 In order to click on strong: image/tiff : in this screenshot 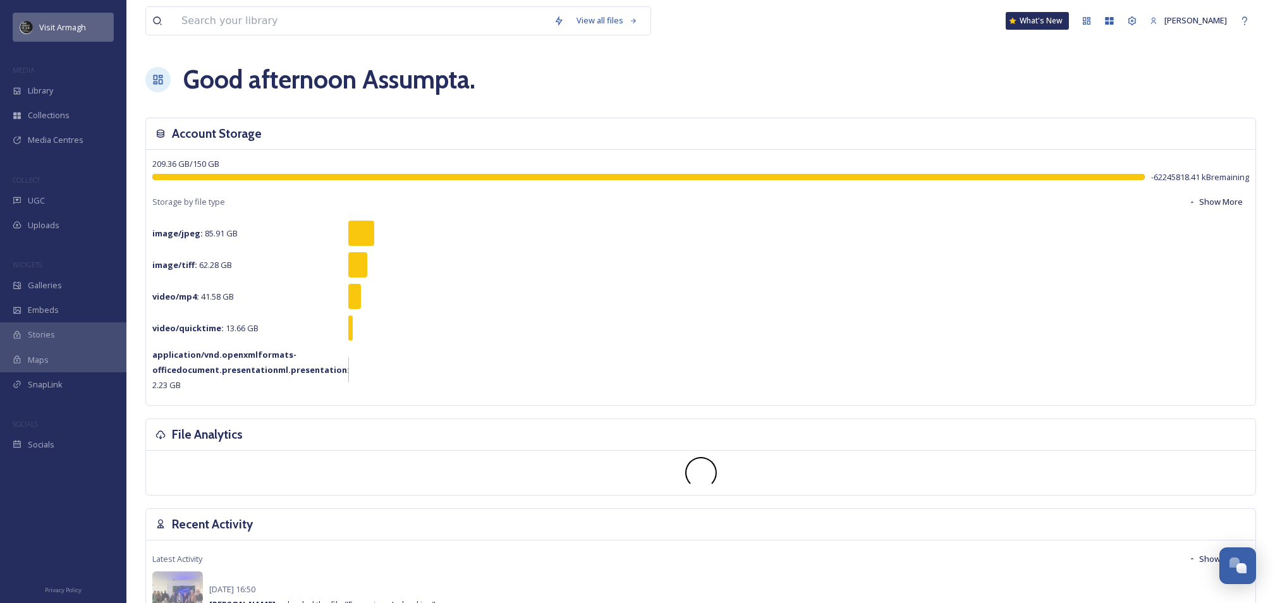, I will do `click(174, 265)`.